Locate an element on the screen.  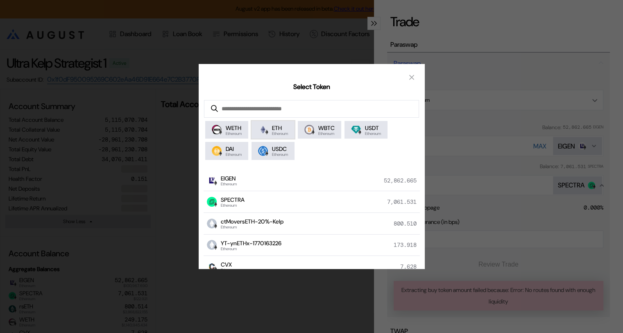
div: 800.510 is located at coordinates (407, 223).